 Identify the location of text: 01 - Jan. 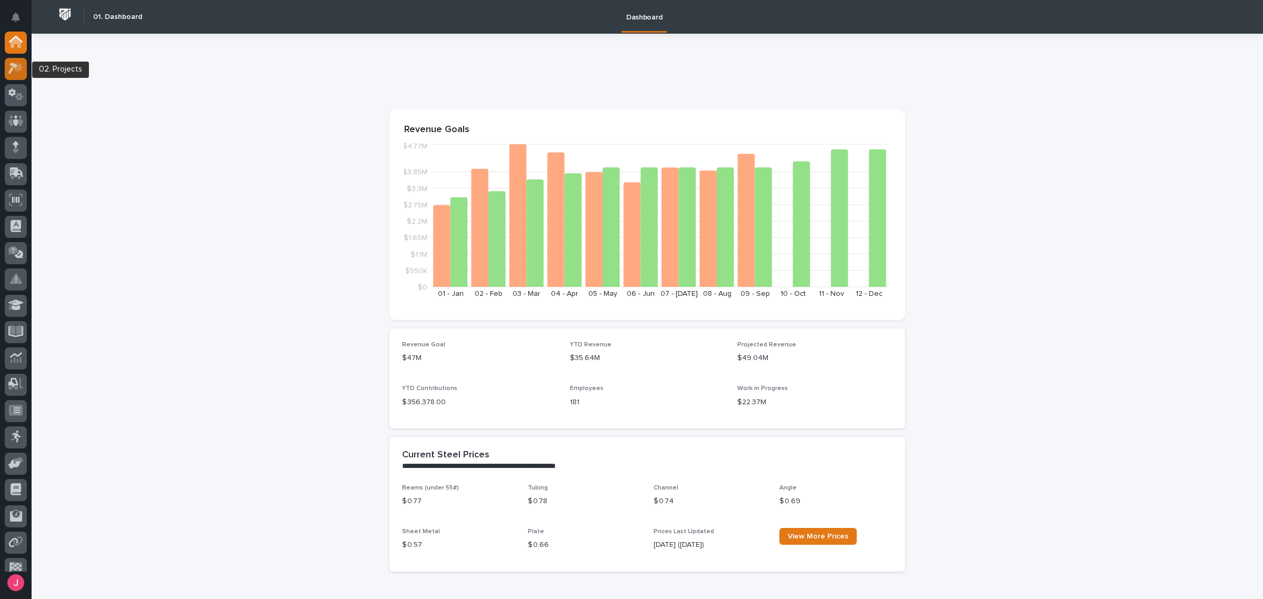
(451, 294).